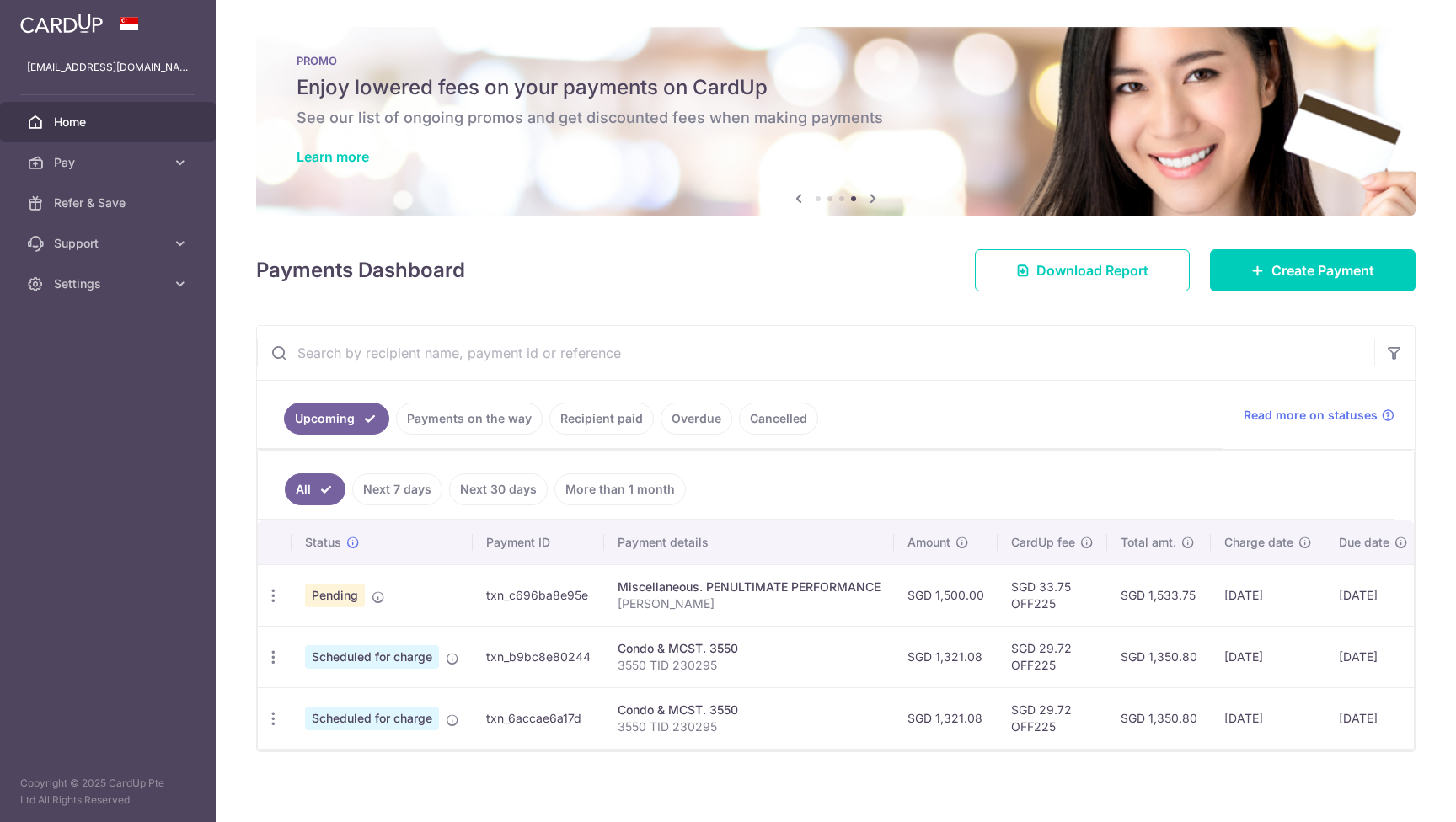 Image resolution: width=1456 pixels, height=822 pixels. Describe the element at coordinates (1043, 542) in the screenshot. I see `span: CardUp fee` at that location.